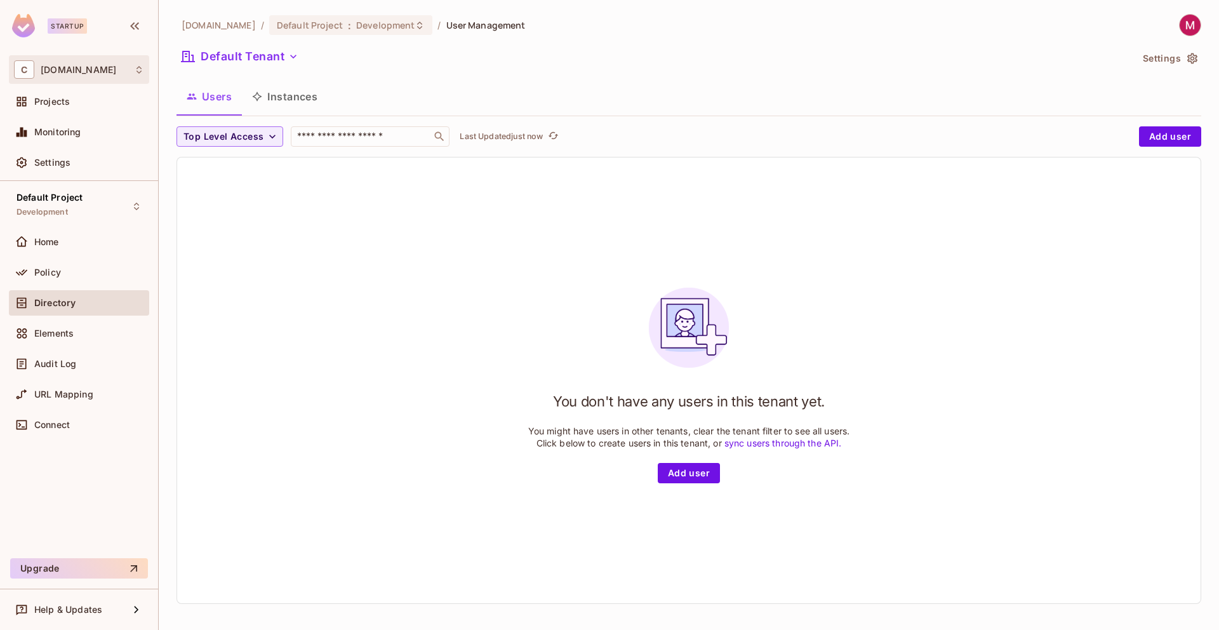 The height and width of the screenshot is (630, 1219). Describe the element at coordinates (552, 136) in the screenshot. I see `span: Click to refresh data` at that location.